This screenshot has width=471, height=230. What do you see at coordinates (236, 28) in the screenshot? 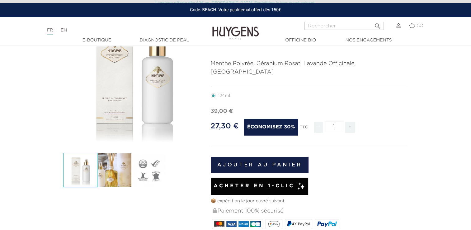
I see `img: Huygens` at bounding box center [236, 28].